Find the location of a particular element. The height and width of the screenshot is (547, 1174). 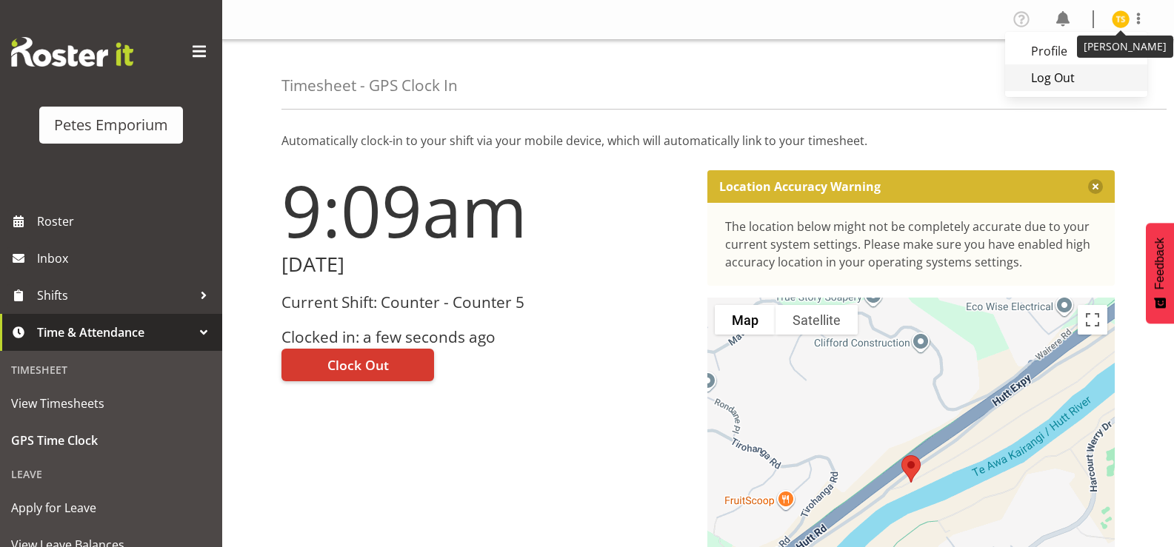

button: Show satellite imagery is located at coordinates (816, 320).